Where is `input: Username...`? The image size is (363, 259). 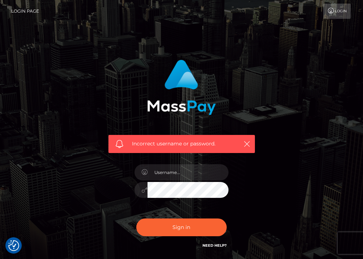
input: Username... is located at coordinates (188, 172).